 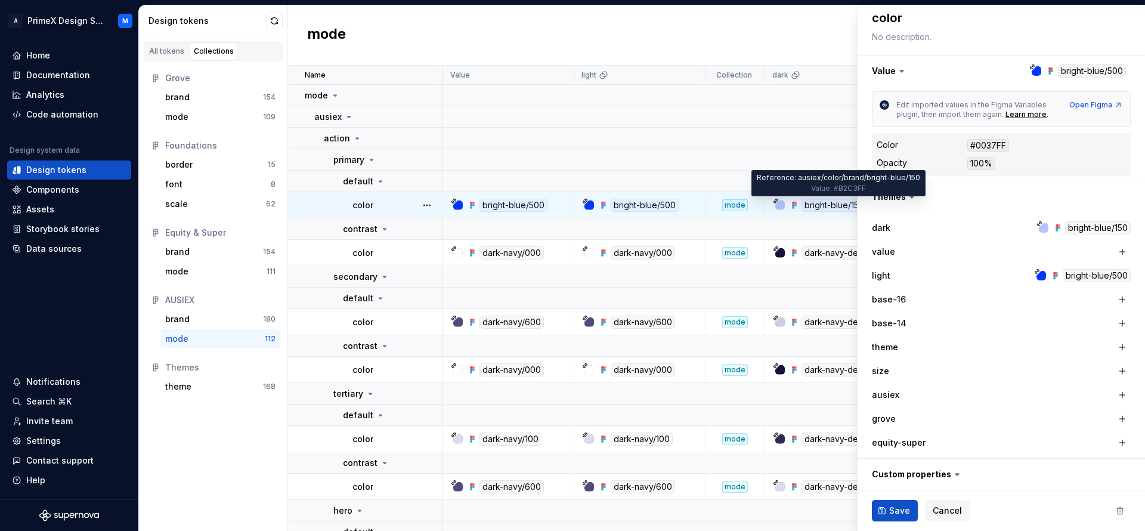 I want to click on div: #0037FF, so click(x=989, y=146).